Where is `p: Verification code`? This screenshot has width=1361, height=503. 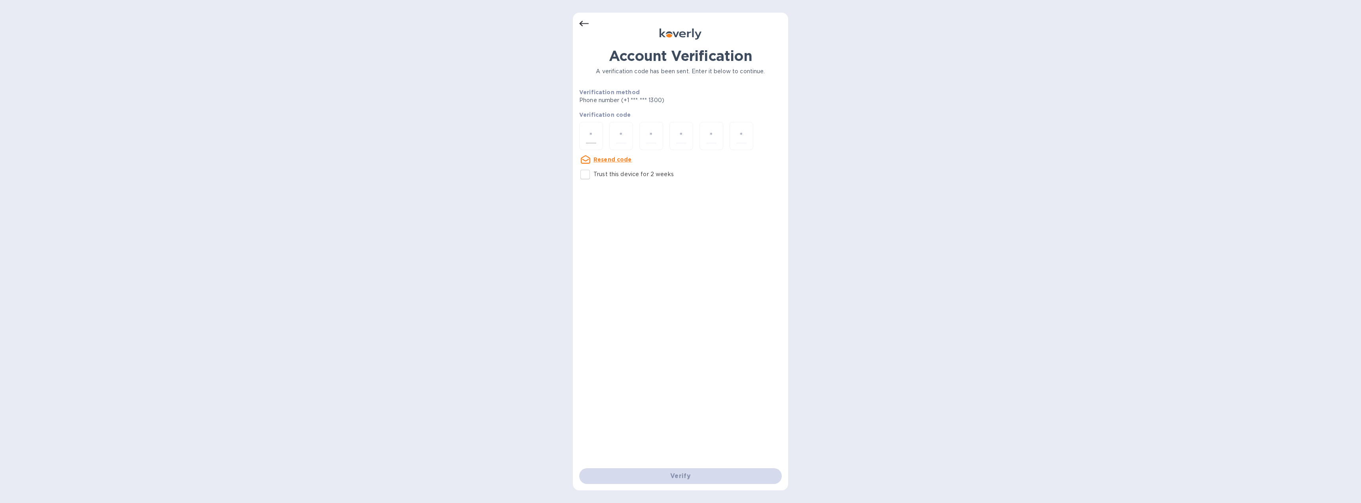 p: Verification code is located at coordinates (680, 115).